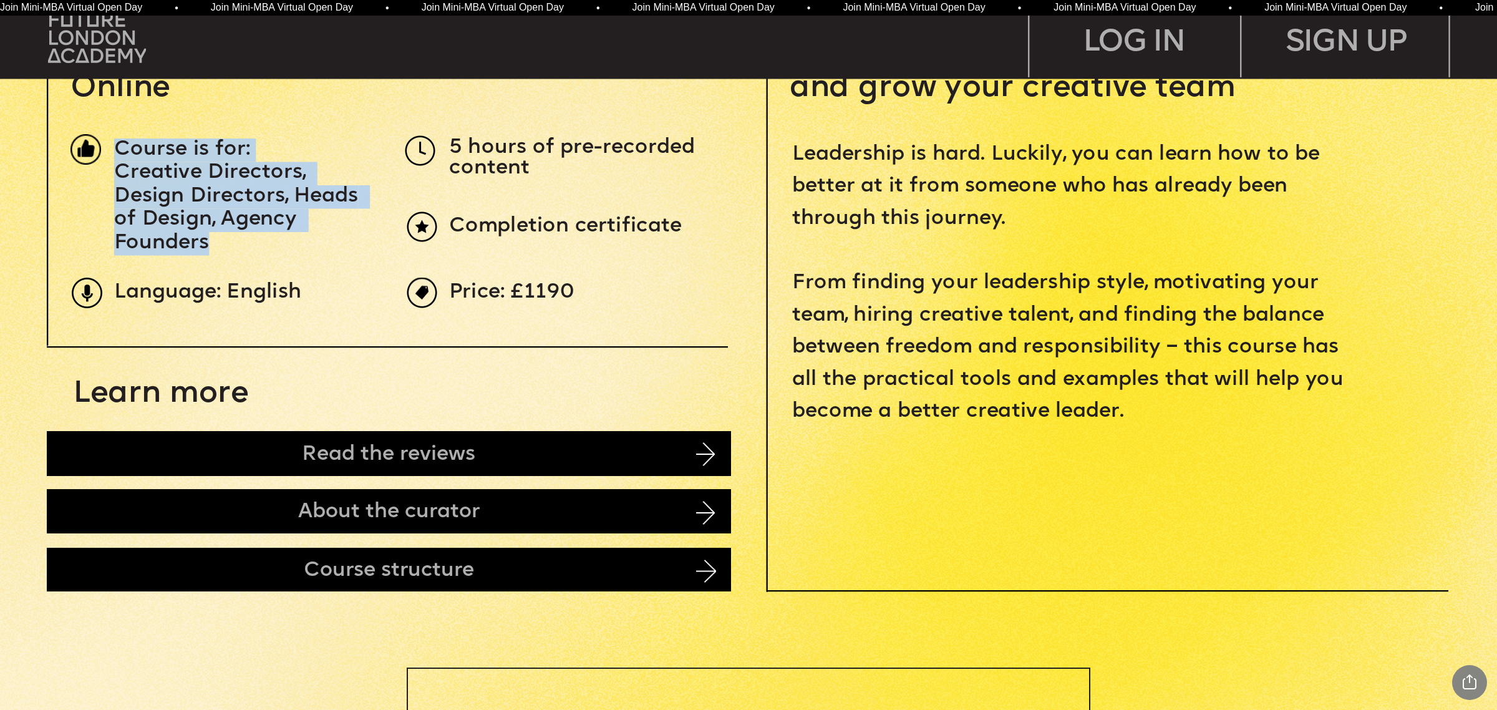 The height and width of the screenshot is (710, 1497). I want to click on span: Completion certificate, so click(565, 226).